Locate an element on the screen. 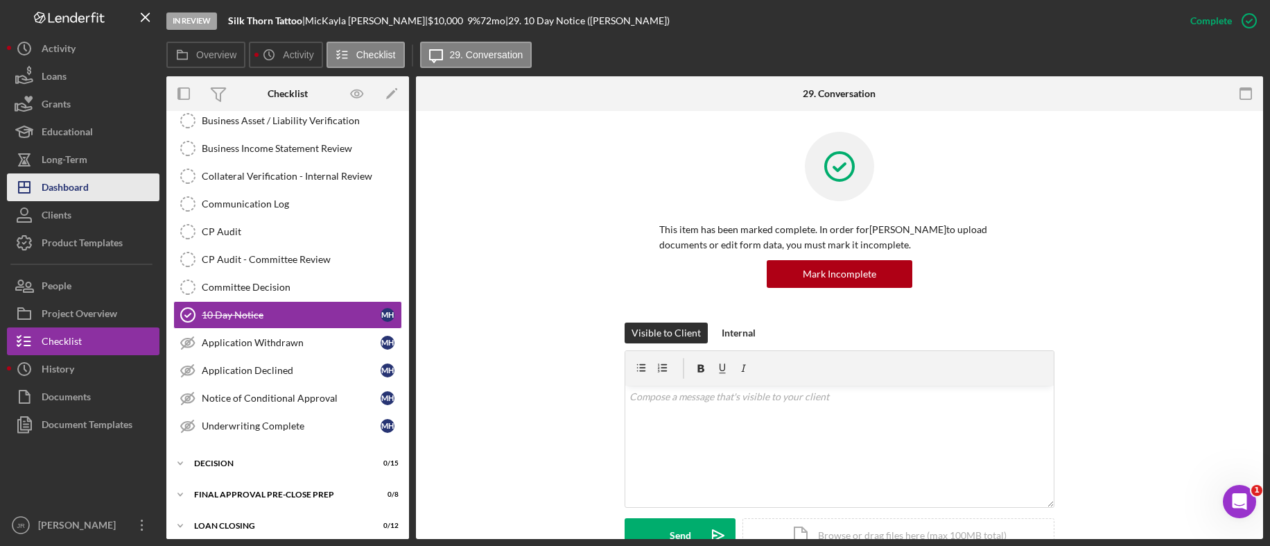  button: Mark Incomplete is located at coordinates (840, 274).